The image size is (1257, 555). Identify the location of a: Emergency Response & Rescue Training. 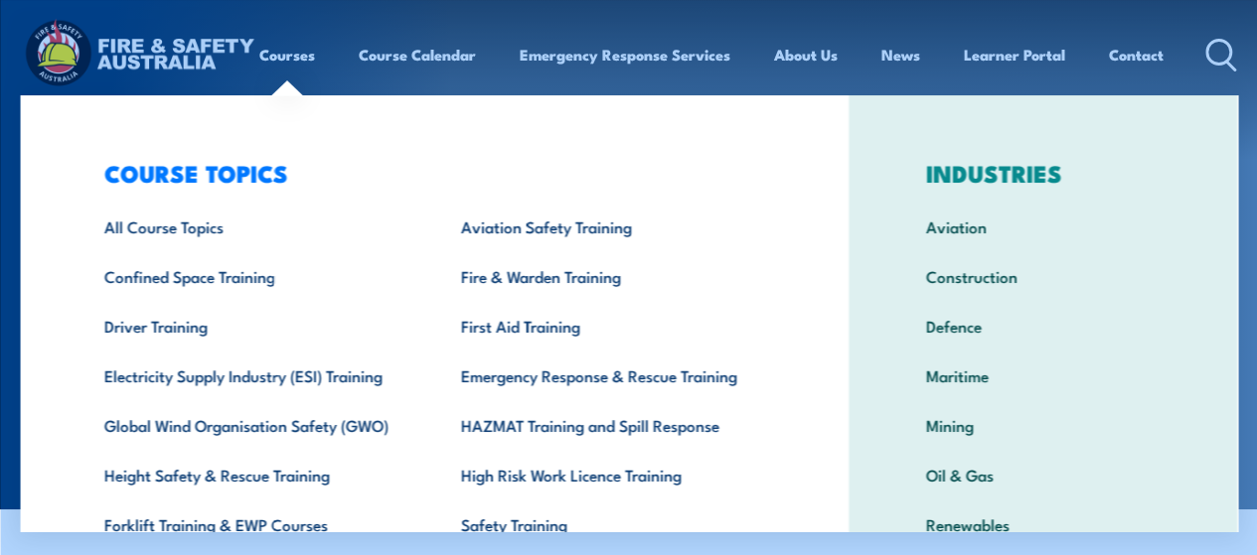
(607, 376).